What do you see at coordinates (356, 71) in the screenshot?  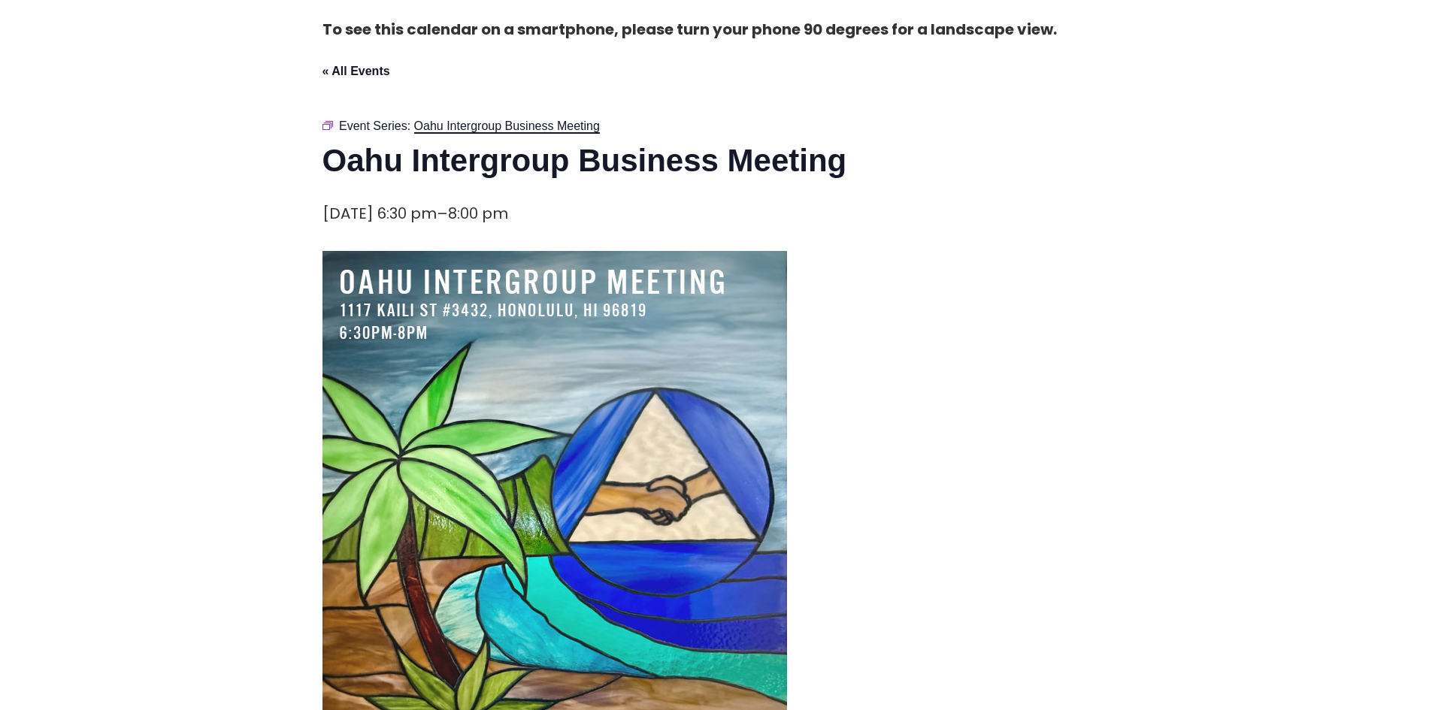 I see `a: « All Events` at bounding box center [356, 71].